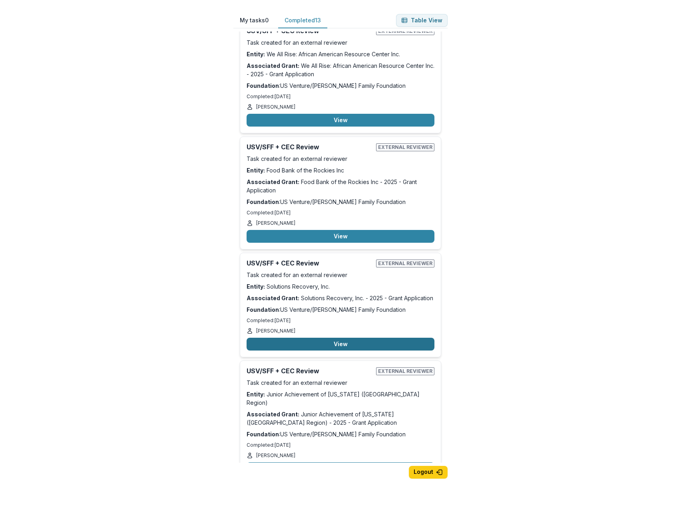  I want to click on button: Table View, so click(421, 20).